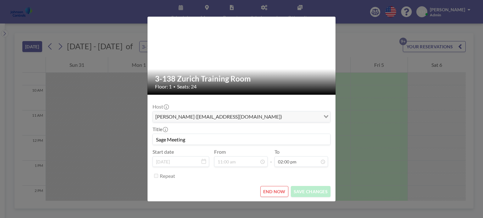  I want to click on label: Title, so click(160, 129).